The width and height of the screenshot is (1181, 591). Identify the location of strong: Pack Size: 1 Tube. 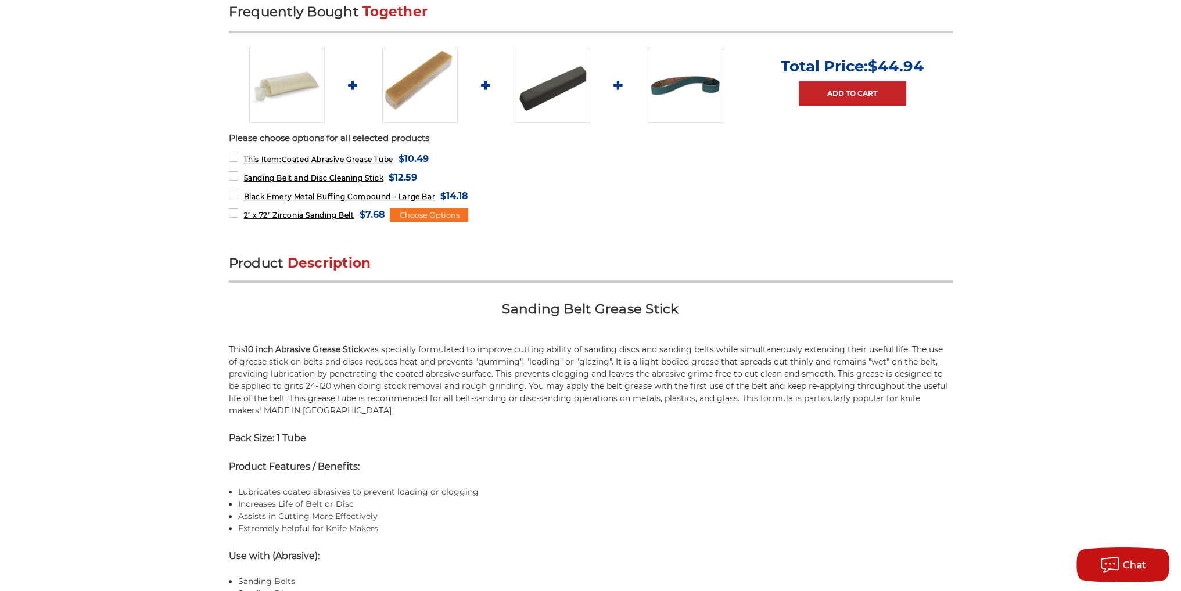
(267, 438).